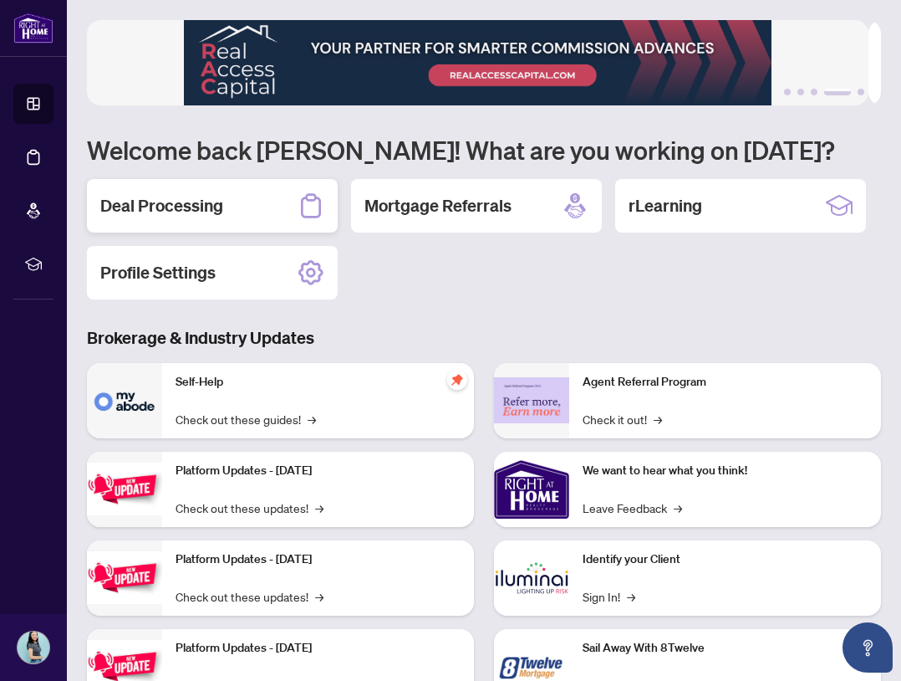 The width and height of the screenshot is (901, 681). I want to click on span: pushpin, so click(457, 380).